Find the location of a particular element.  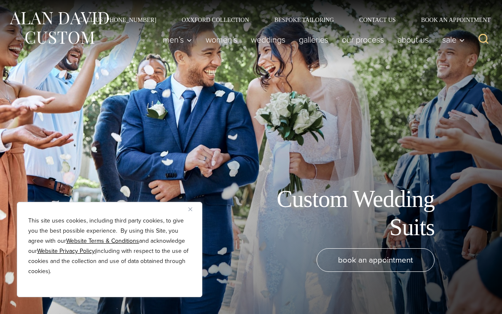

a: Our Process is located at coordinates (363, 40).